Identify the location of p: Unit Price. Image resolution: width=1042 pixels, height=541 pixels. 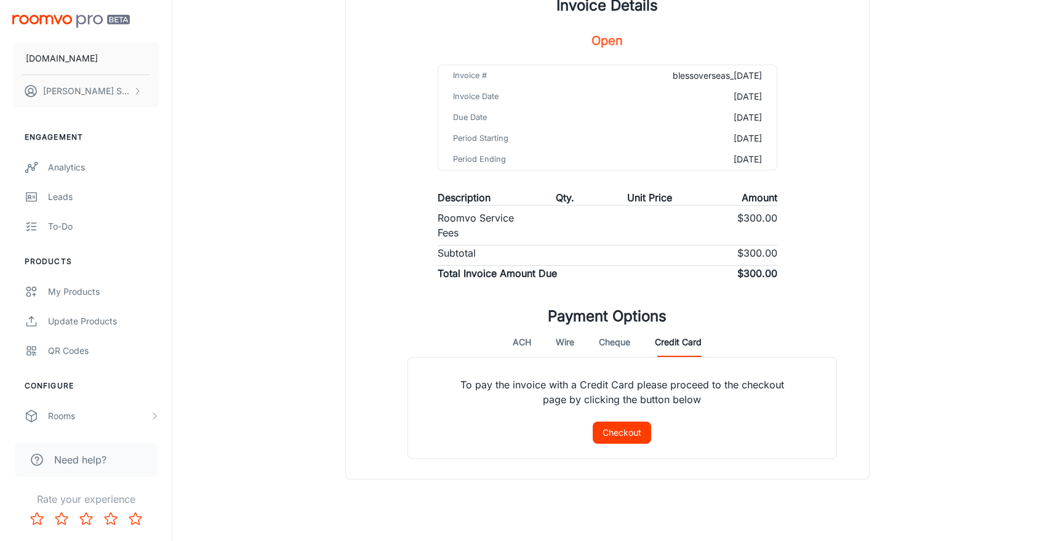
(649, 197).